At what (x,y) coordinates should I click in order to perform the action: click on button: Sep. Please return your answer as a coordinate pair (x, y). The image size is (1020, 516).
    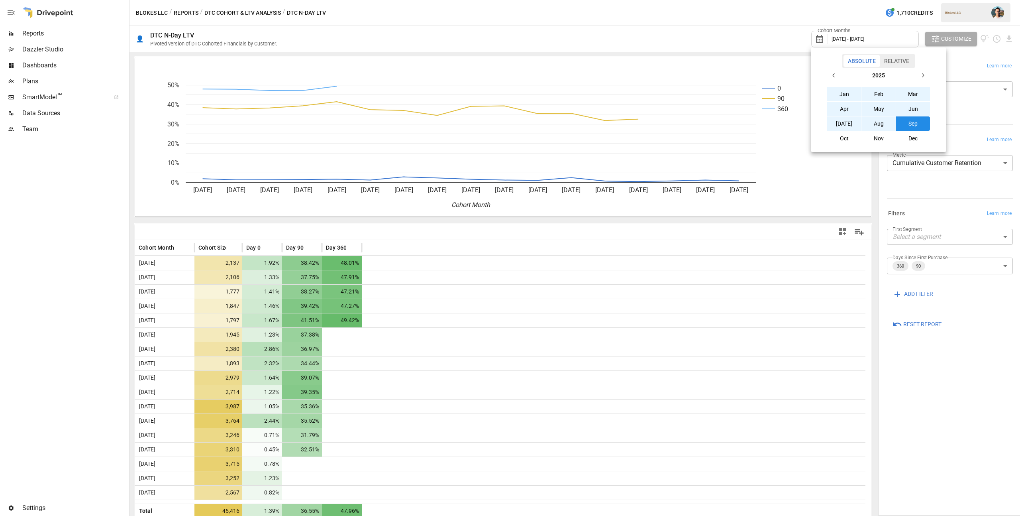
    Looking at the image, I should click on (914, 124).